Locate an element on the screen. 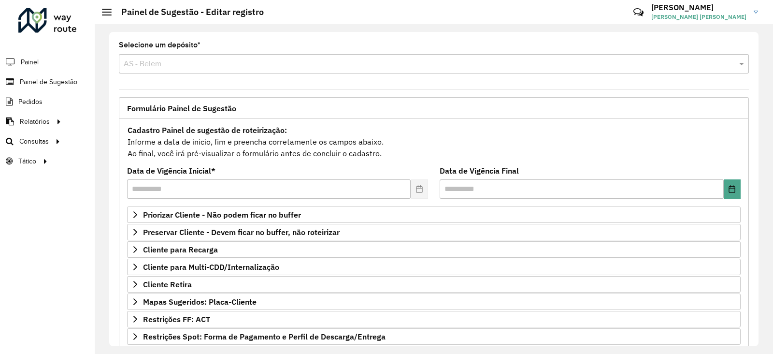 The image size is (773, 354). a: Contato Rápido is located at coordinates (638, 12).